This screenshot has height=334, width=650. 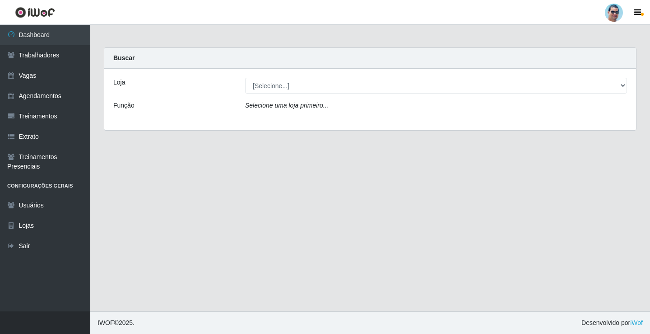 I want to click on span: Desenvolvido por, so click(x=612, y=322).